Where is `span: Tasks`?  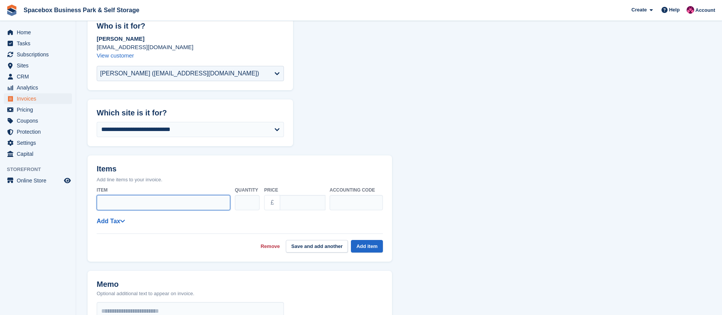 span: Tasks is located at coordinates (40, 43).